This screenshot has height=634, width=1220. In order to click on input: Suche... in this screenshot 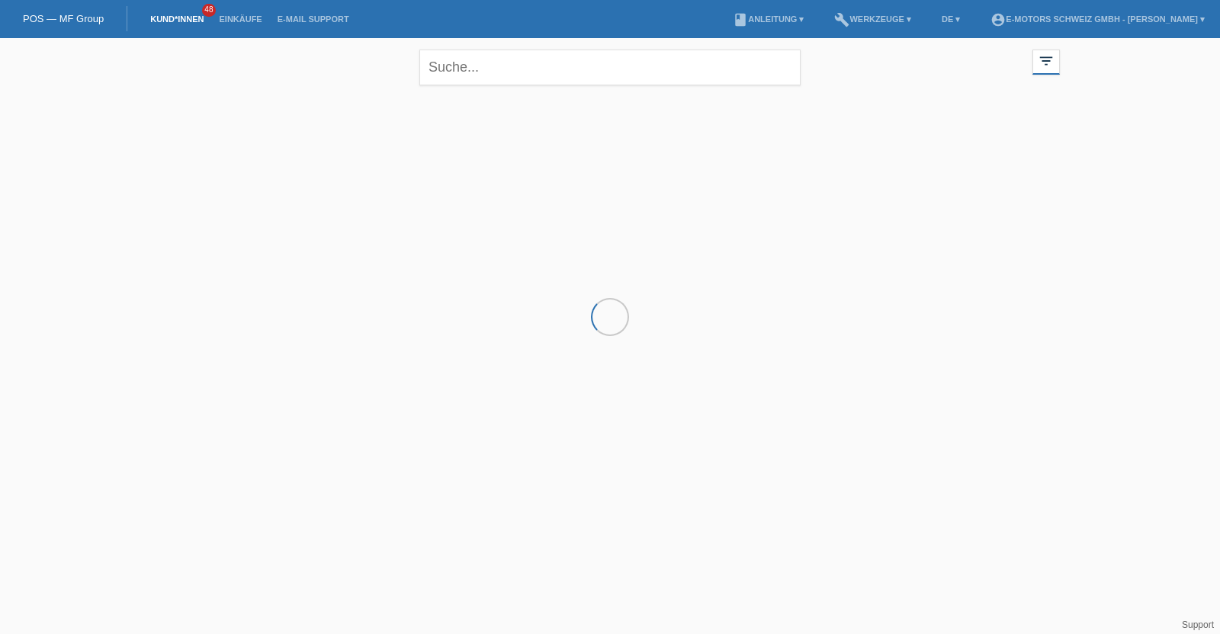, I will do `click(610, 67)`.